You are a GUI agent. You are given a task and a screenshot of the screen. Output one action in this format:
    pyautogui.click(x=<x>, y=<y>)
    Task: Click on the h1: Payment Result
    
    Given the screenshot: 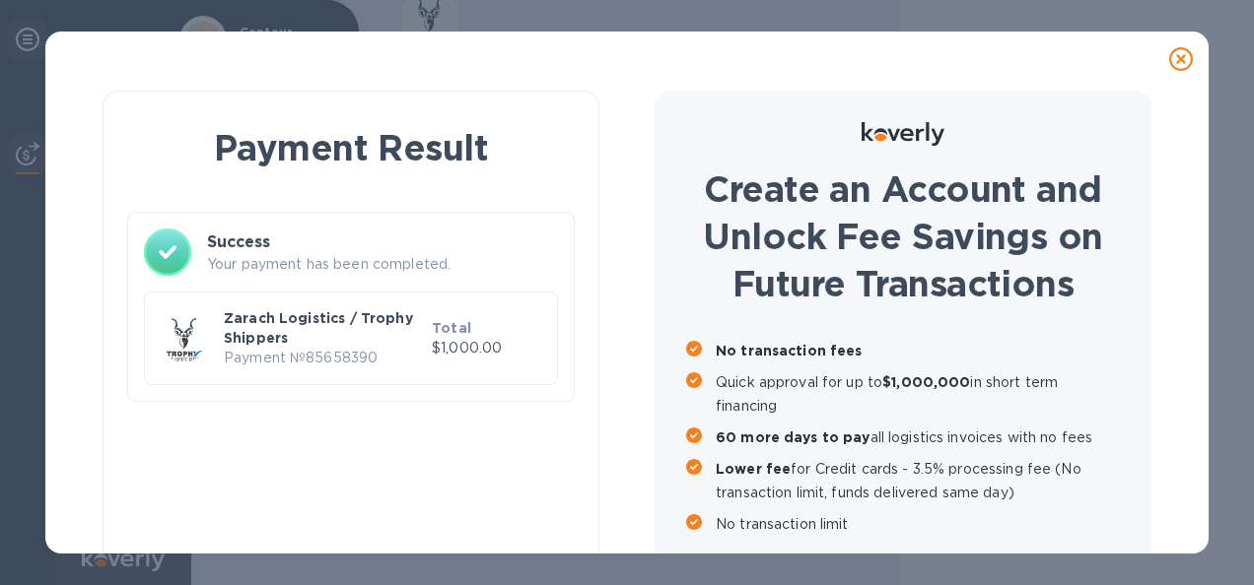 What is the action you would take?
    pyautogui.click(x=351, y=148)
    